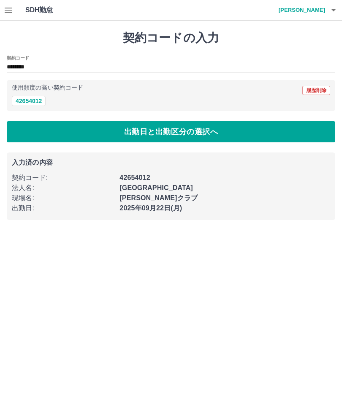 The height and width of the screenshot is (408, 342). Describe the element at coordinates (316, 90) in the screenshot. I see `button: 履歴削除` at that location.